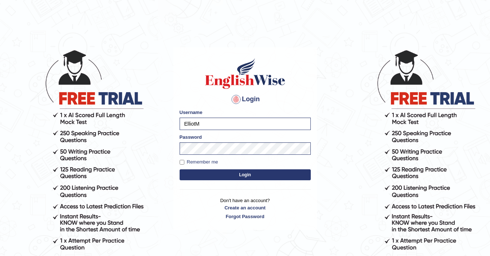 This screenshot has height=256, width=490. I want to click on label: Username, so click(191, 112).